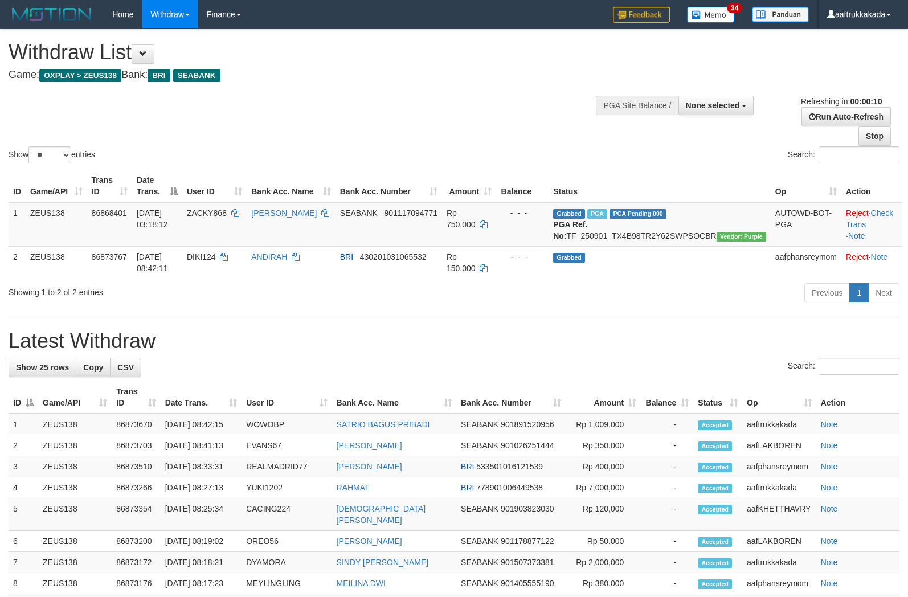 Image resolution: width=908 pixels, height=597 pixels. What do you see at coordinates (23, 487) in the screenshot?
I see `td: 4` at bounding box center [23, 487].